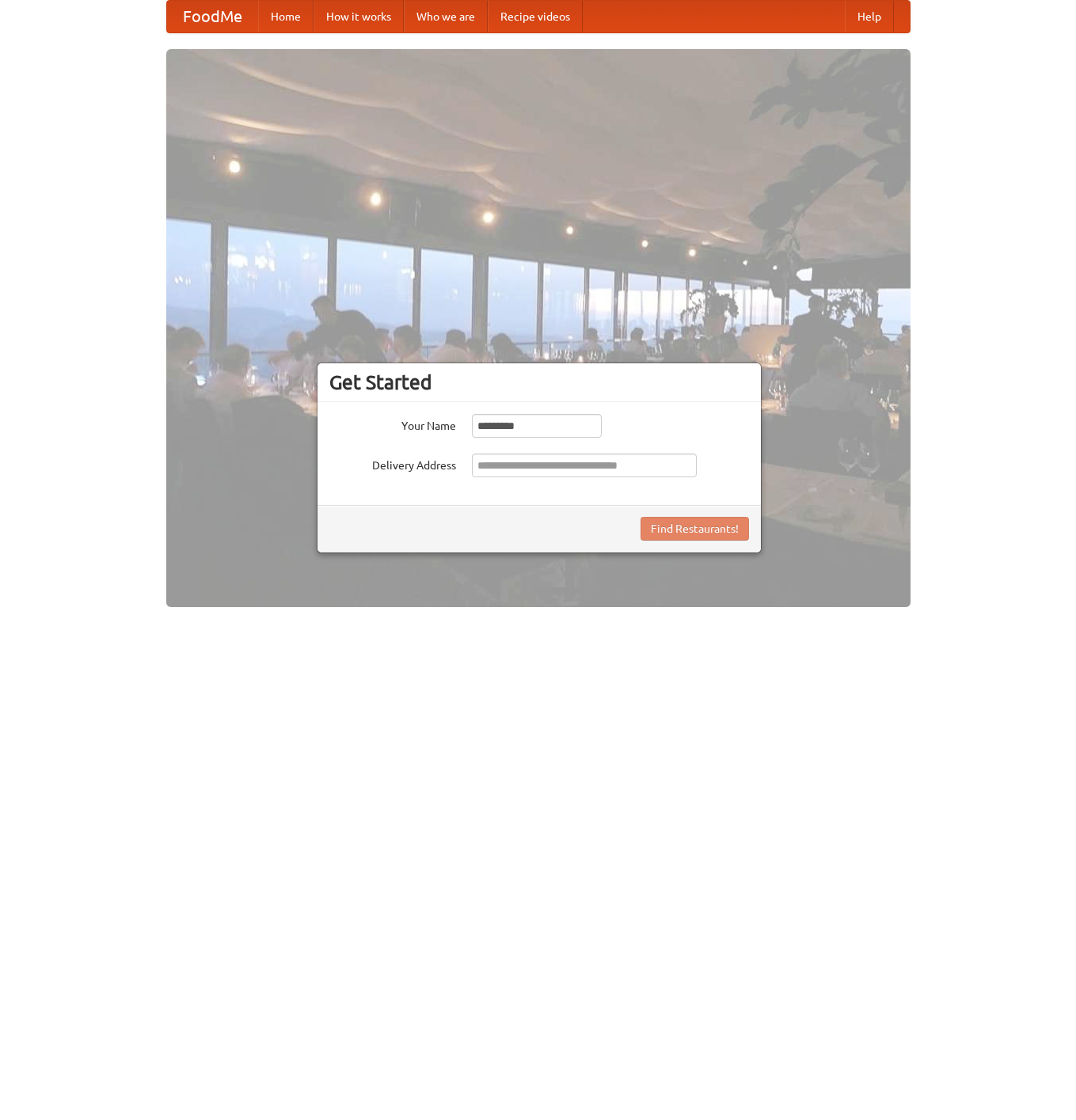 The height and width of the screenshot is (1120, 1076). I want to click on a: Help, so click(870, 17).